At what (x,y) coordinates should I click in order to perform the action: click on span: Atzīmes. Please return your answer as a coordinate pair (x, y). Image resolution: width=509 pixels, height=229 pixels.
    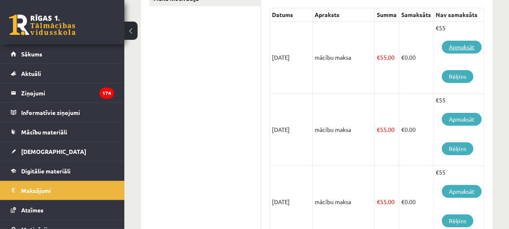
    Looking at the image, I should click on (32, 210).